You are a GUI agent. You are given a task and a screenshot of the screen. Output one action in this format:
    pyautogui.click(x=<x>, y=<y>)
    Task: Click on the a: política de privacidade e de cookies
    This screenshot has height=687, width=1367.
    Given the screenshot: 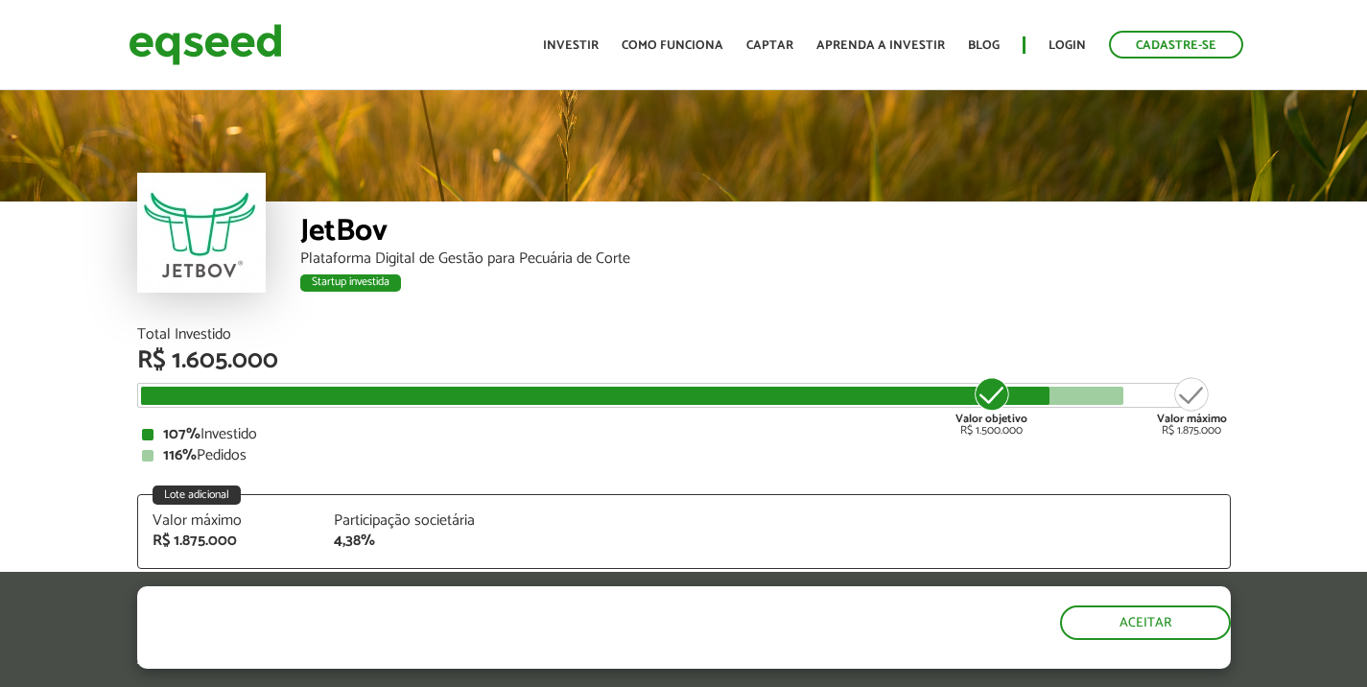 What is the action you would take?
    pyautogui.click(x=501, y=660)
    